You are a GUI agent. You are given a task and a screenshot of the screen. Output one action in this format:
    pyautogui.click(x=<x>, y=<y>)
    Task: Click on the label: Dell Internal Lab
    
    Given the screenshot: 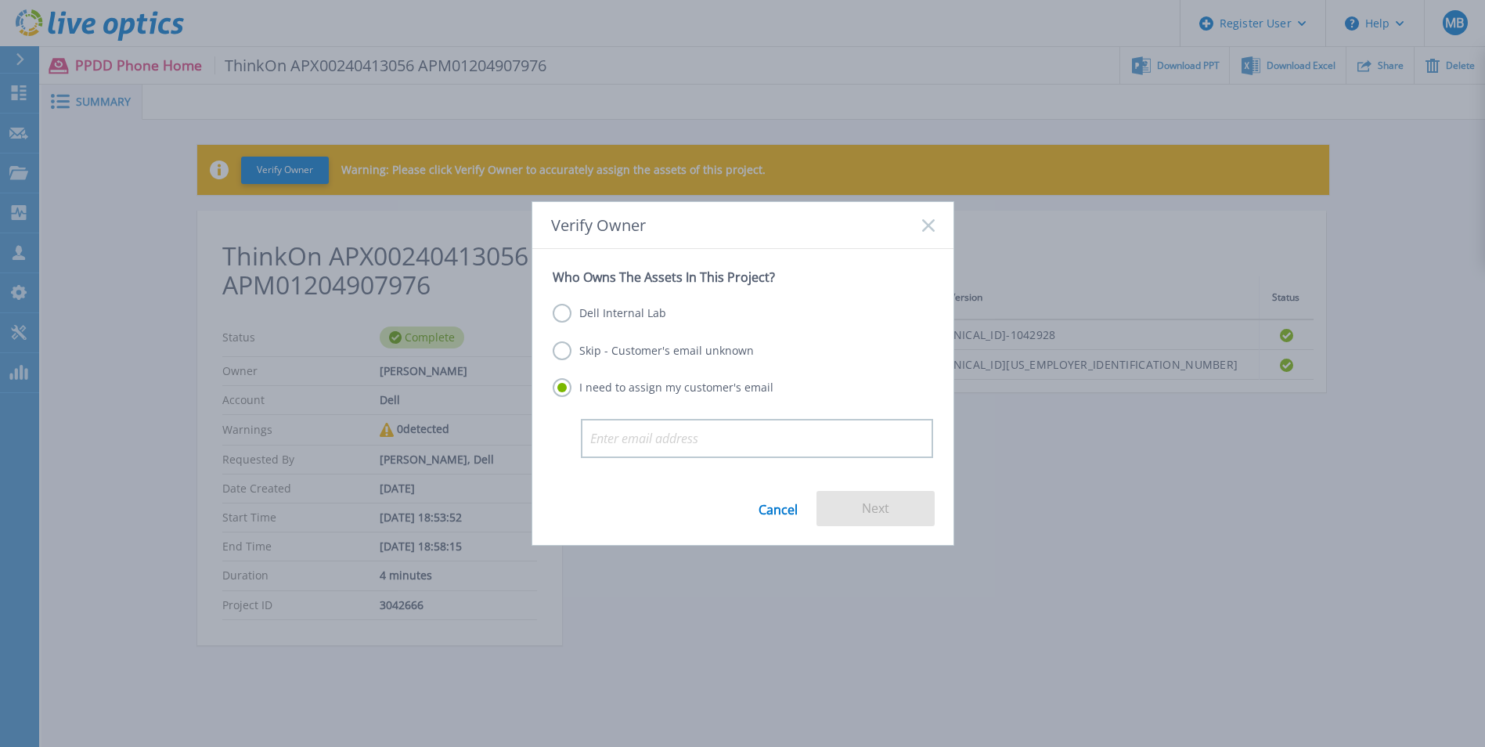 What is the action you would take?
    pyautogui.click(x=609, y=313)
    